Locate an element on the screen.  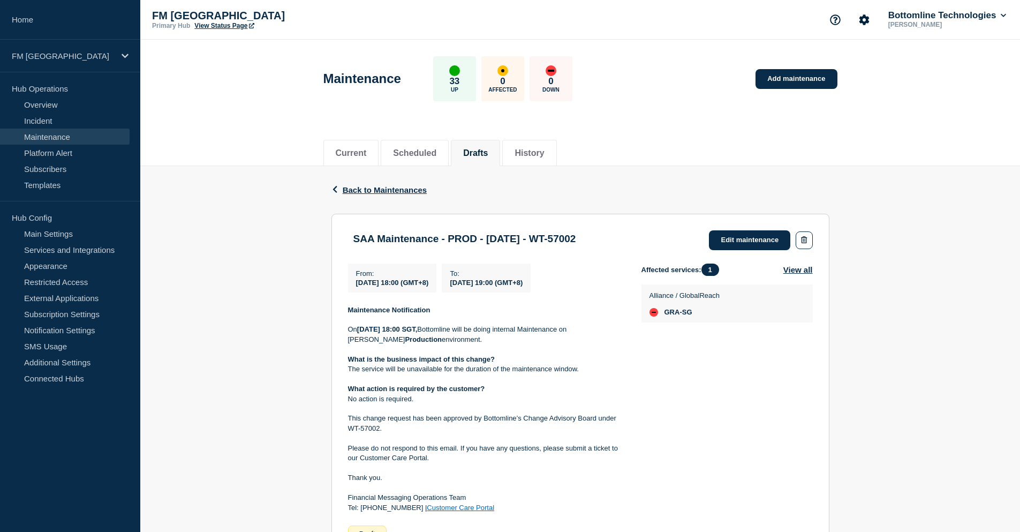
button: Account settings is located at coordinates (864, 20).